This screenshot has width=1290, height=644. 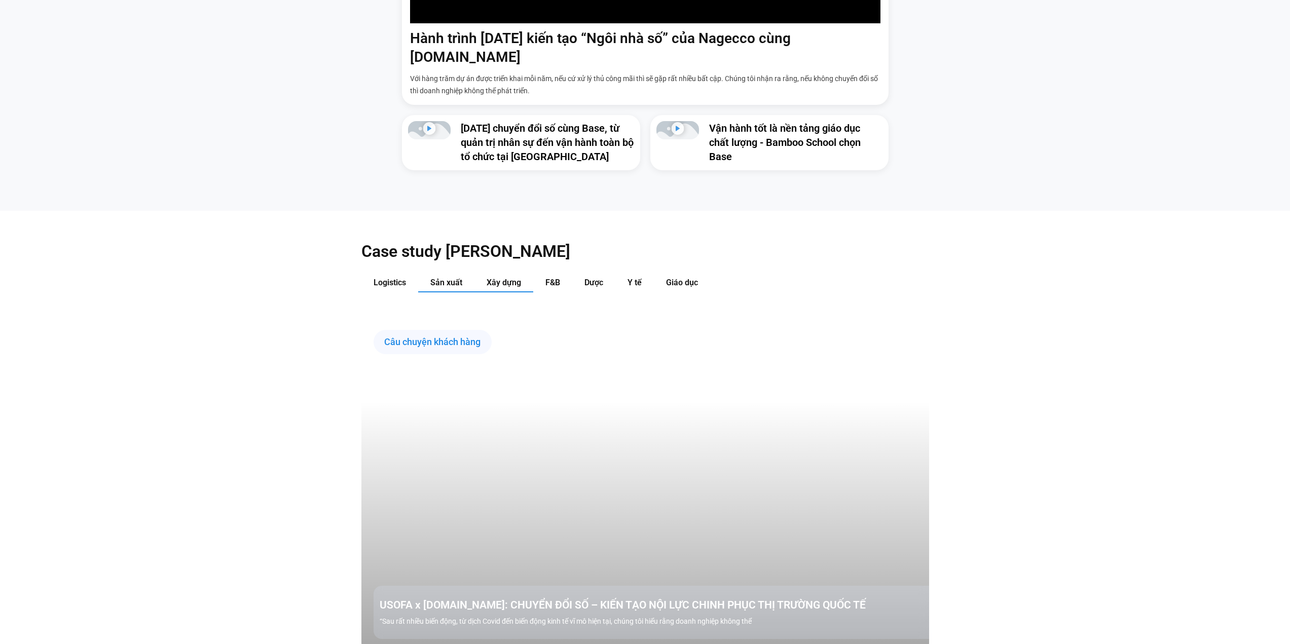 What do you see at coordinates (785, 142) in the screenshot?
I see `a: Vận hành tốt là nền tảng giáo dục chất lượng - Bamboo School chọn Base` at bounding box center [785, 142].